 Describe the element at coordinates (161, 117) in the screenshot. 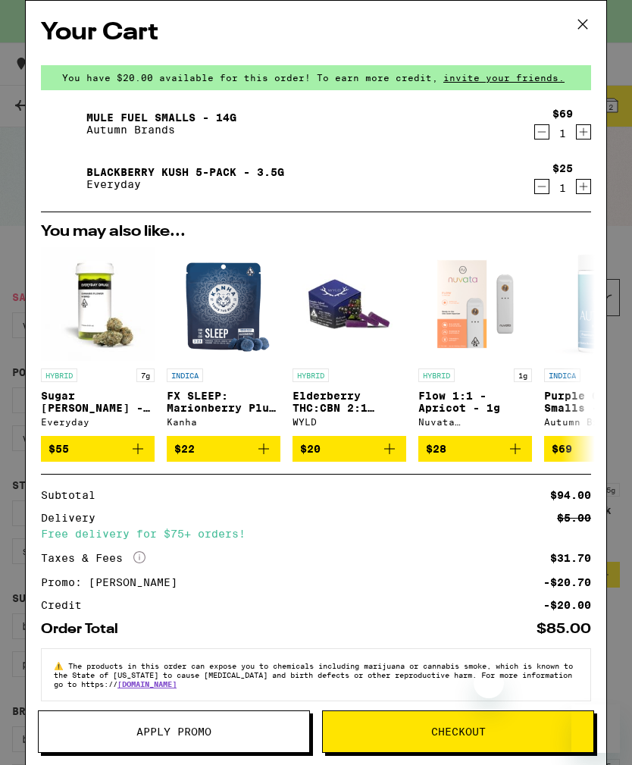

I see `a: Mule Fuel Smalls - 14g` at that location.